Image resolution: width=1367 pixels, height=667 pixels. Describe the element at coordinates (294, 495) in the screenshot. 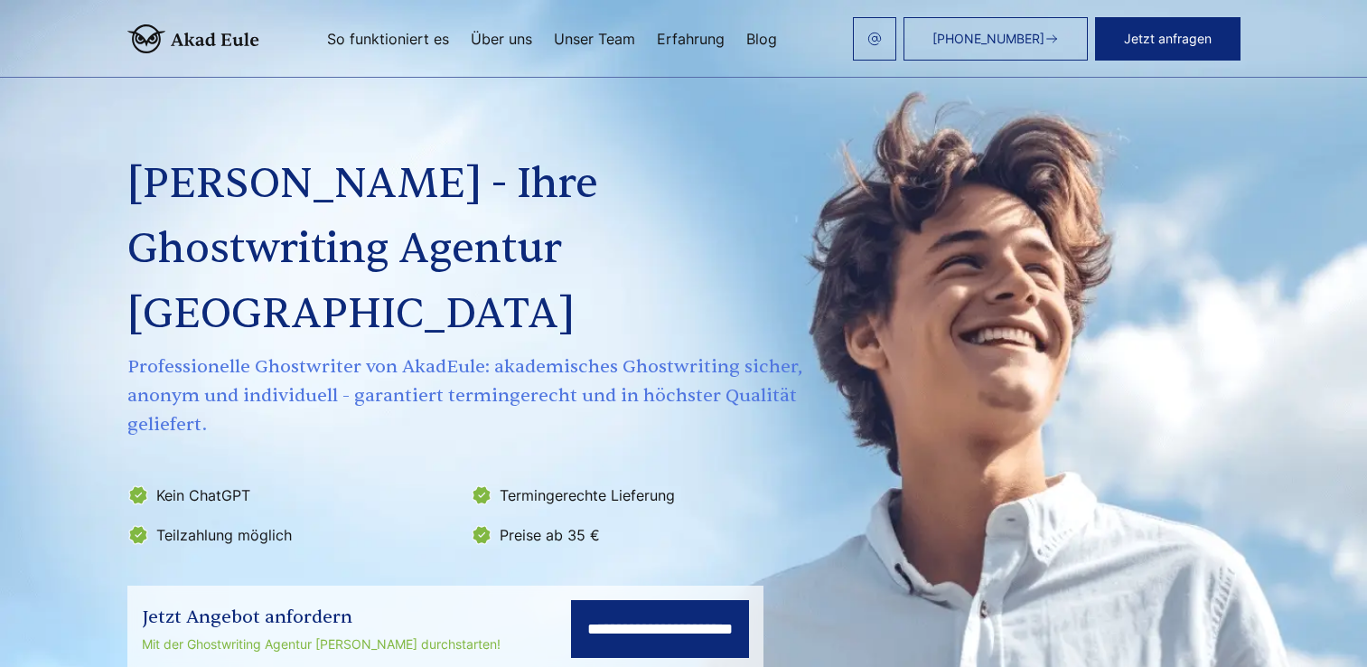

I see `li: Kein ChatGPT` at that location.